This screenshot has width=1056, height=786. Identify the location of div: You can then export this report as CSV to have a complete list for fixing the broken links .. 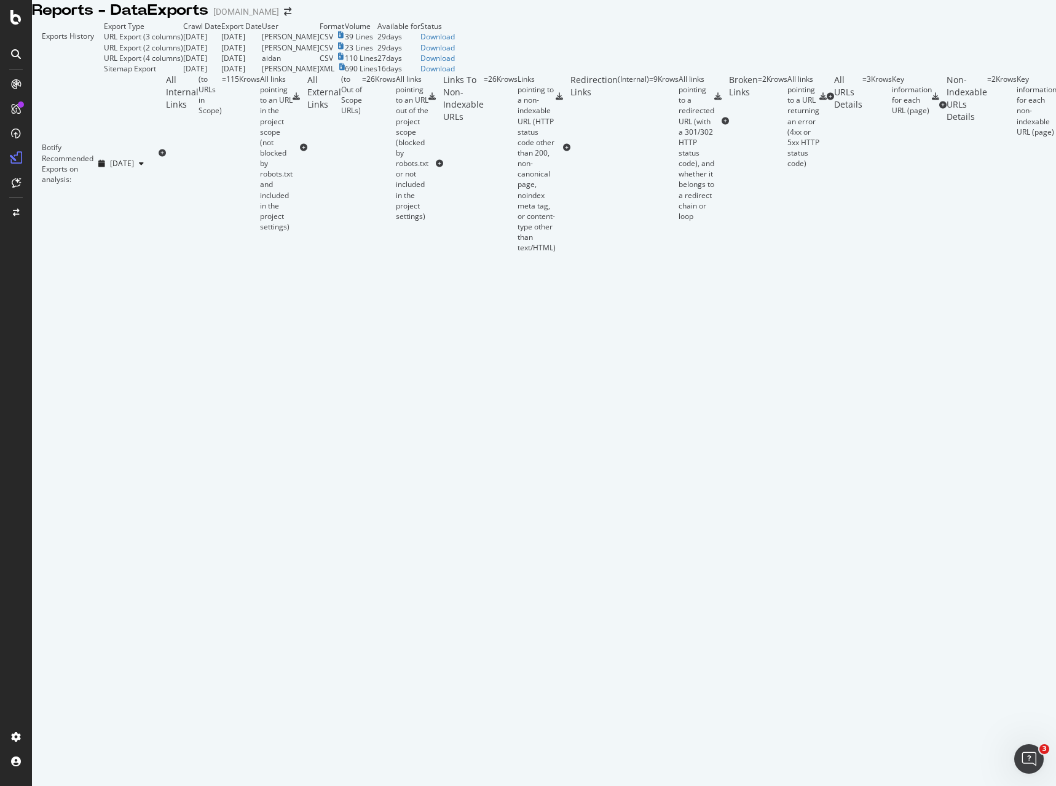
(170, 503).